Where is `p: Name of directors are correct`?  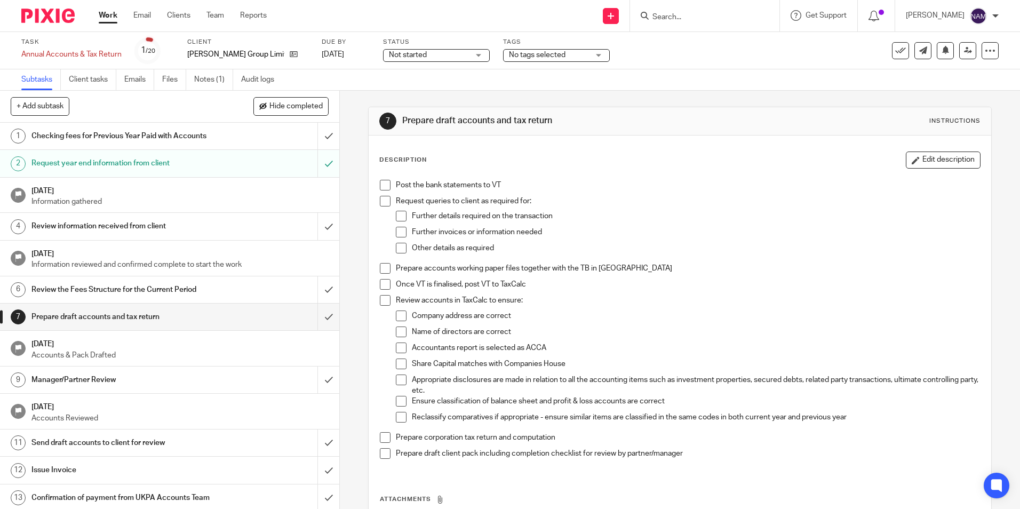 p: Name of directors are correct is located at coordinates (696, 332).